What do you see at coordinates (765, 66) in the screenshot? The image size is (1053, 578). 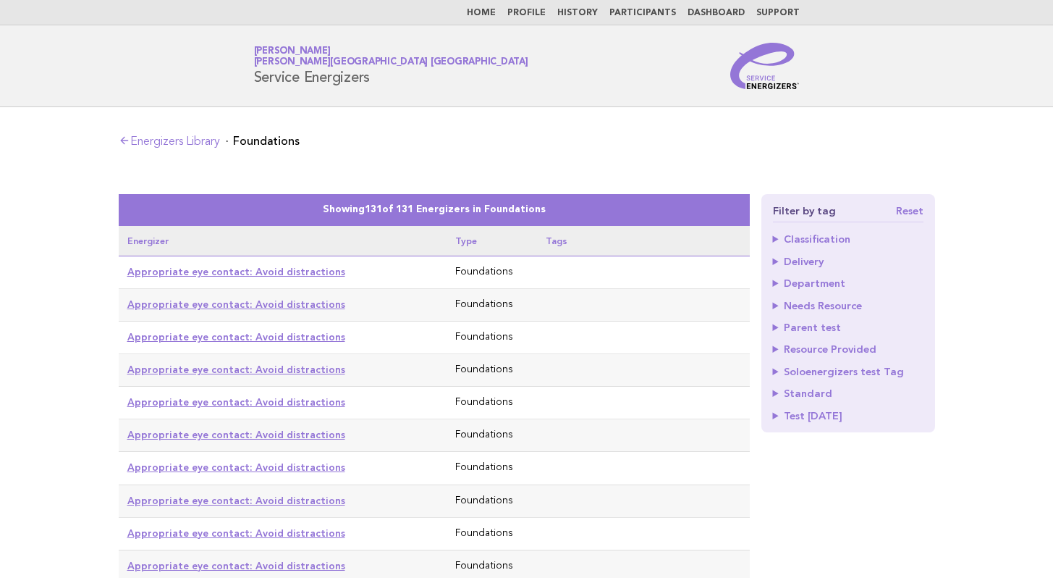 I see `img: Service Energizers` at bounding box center [765, 66].